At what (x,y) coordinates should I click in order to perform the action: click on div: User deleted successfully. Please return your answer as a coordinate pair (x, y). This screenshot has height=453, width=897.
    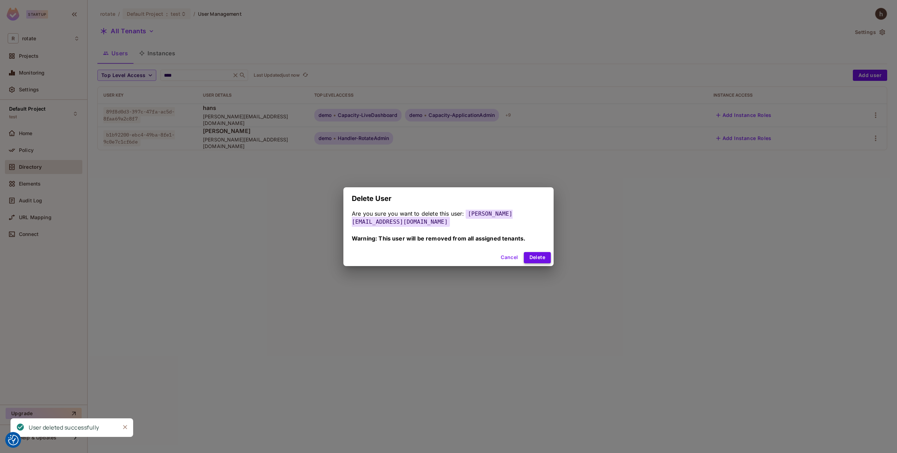
    Looking at the image, I should click on (64, 428).